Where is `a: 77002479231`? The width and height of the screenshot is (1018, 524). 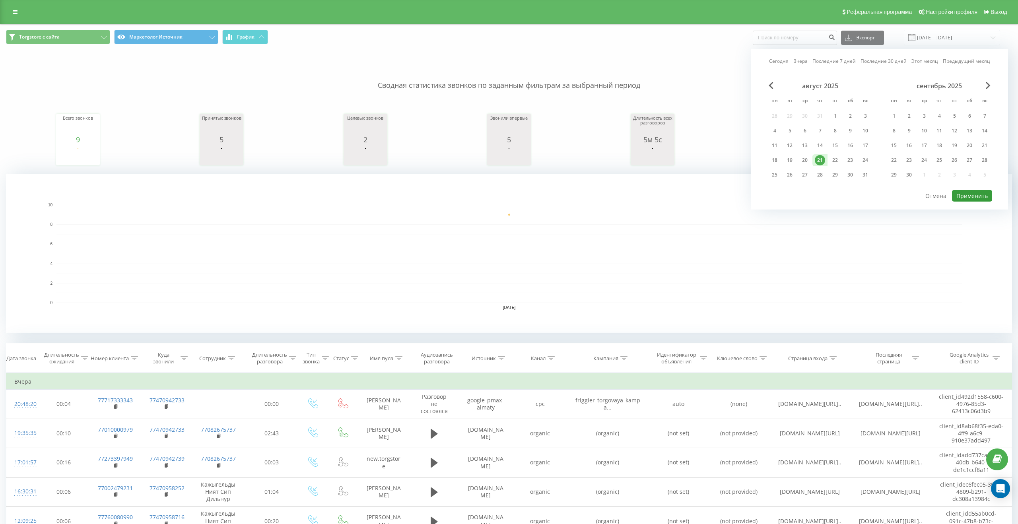
a: 77002479231 is located at coordinates (115, 488).